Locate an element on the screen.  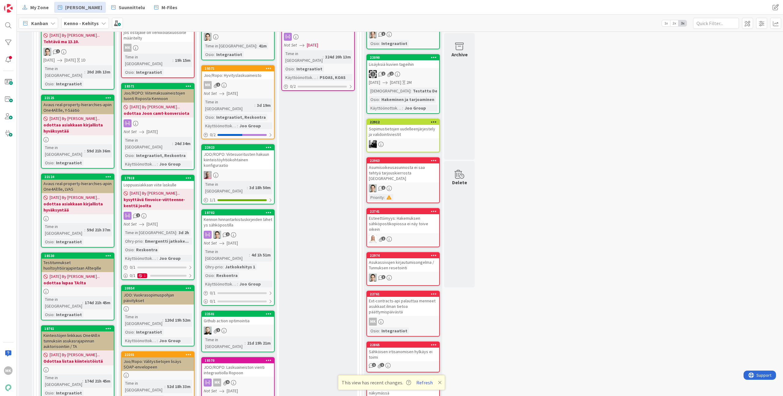
div: KM is located at coordinates (403, 144).